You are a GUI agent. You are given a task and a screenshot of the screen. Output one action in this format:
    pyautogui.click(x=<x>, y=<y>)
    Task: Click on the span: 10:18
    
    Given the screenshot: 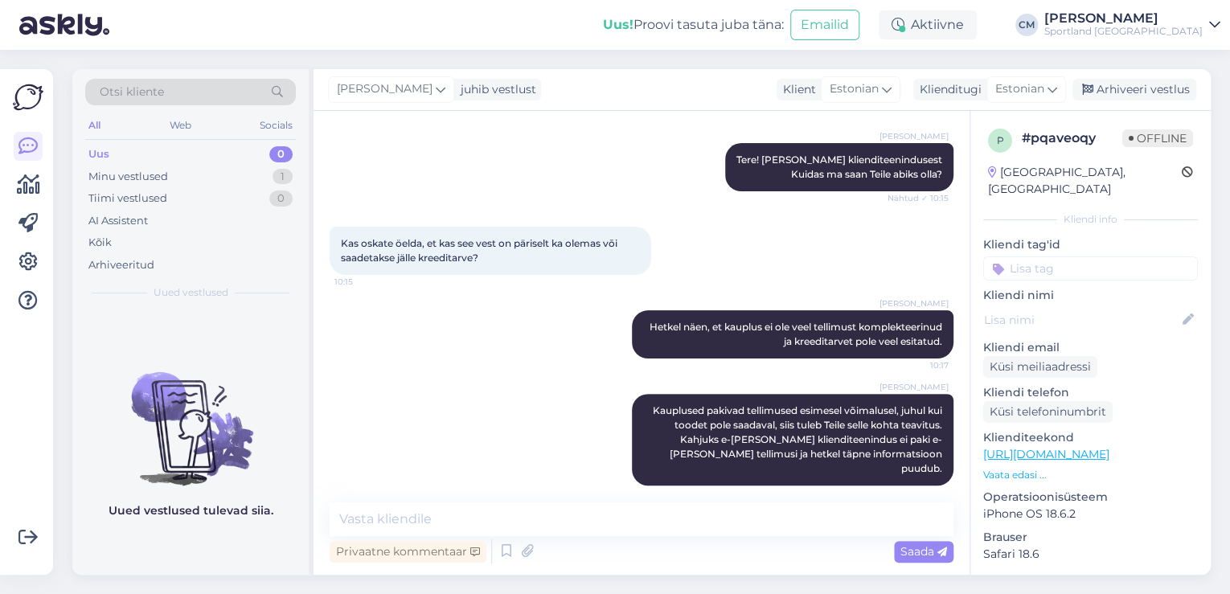 What is the action you would take?
    pyautogui.click(x=918, y=492)
    